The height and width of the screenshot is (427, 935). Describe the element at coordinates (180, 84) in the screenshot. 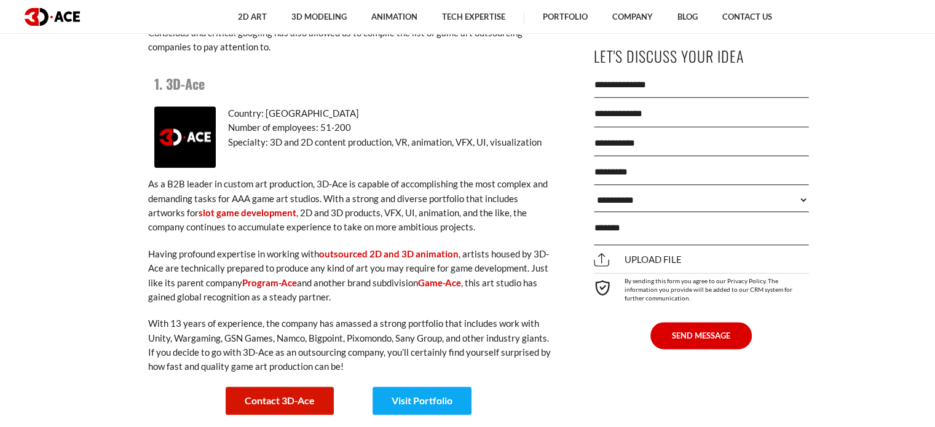

I see `a: 1. 3D-Ace` at that location.